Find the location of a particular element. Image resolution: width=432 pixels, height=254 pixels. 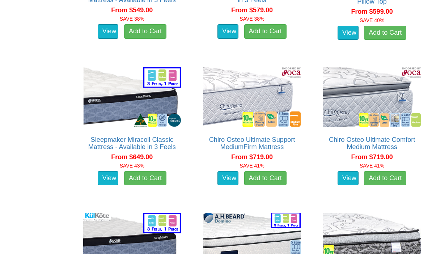

img: Chiro Osteo Ultimate Support MediumFirm Mattress is located at coordinates (252, 97).